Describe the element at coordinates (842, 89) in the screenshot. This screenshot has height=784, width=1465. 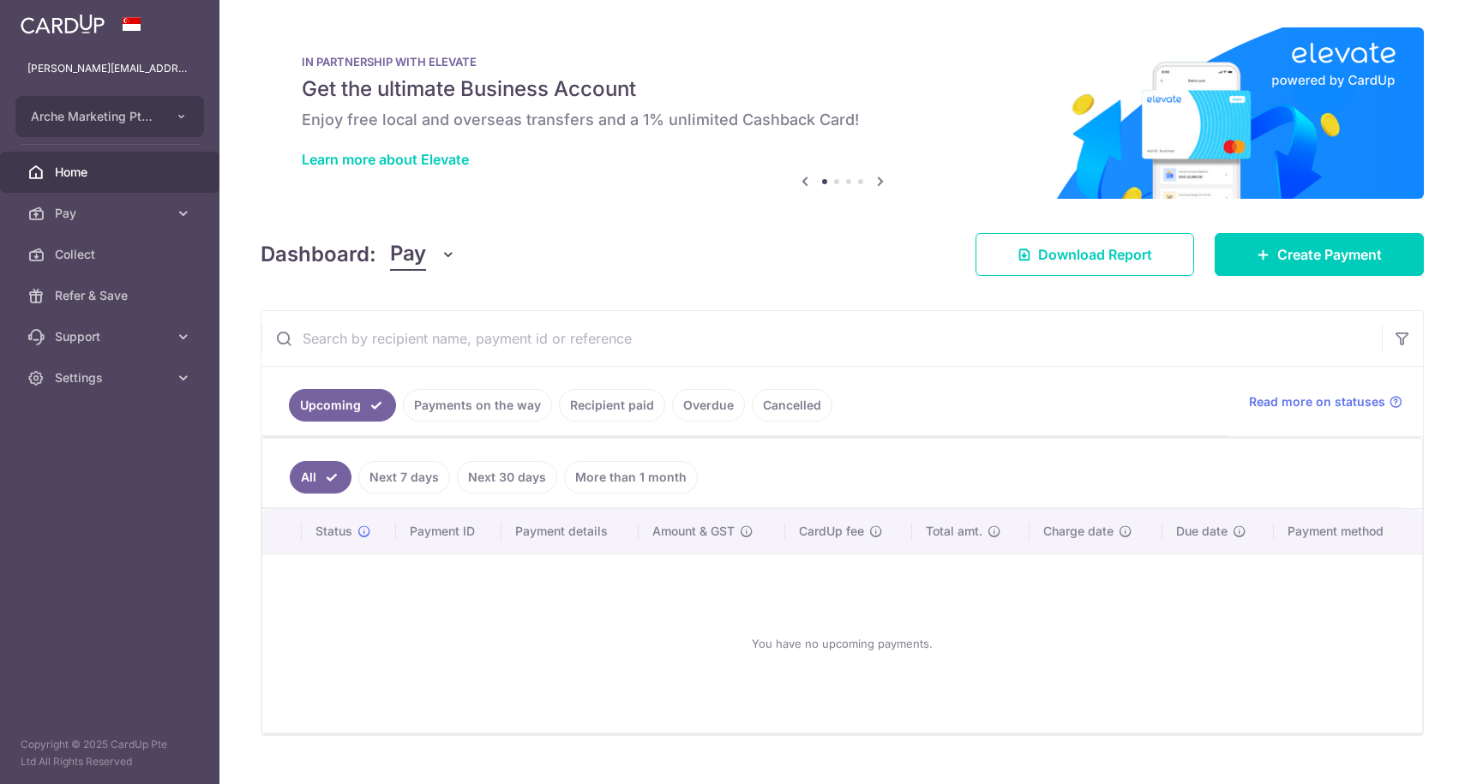
I see `h5: Get the ultimate Business Account` at that location.